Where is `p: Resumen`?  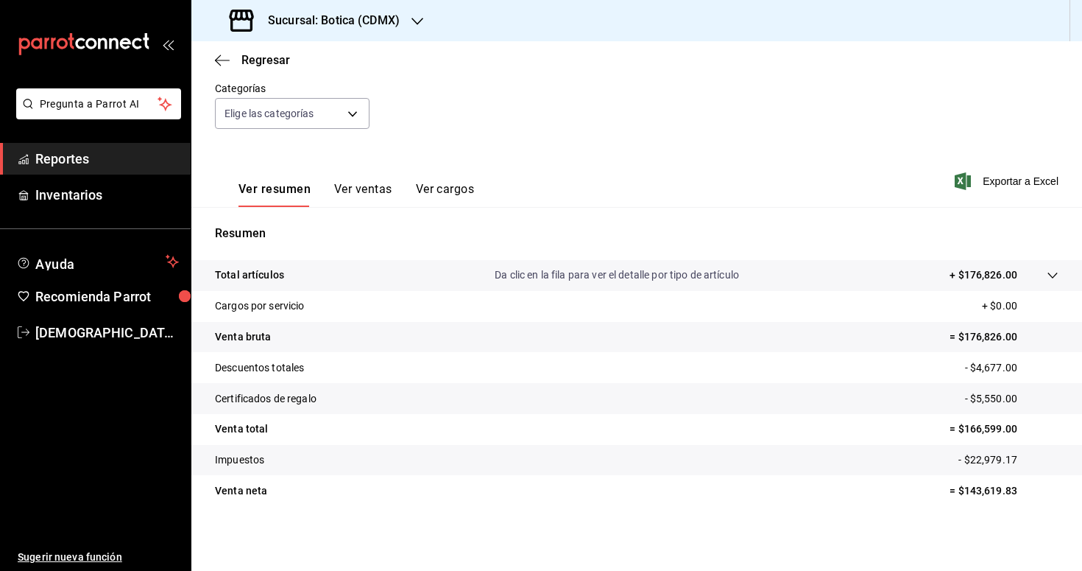 p: Resumen is located at coordinates (637, 233).